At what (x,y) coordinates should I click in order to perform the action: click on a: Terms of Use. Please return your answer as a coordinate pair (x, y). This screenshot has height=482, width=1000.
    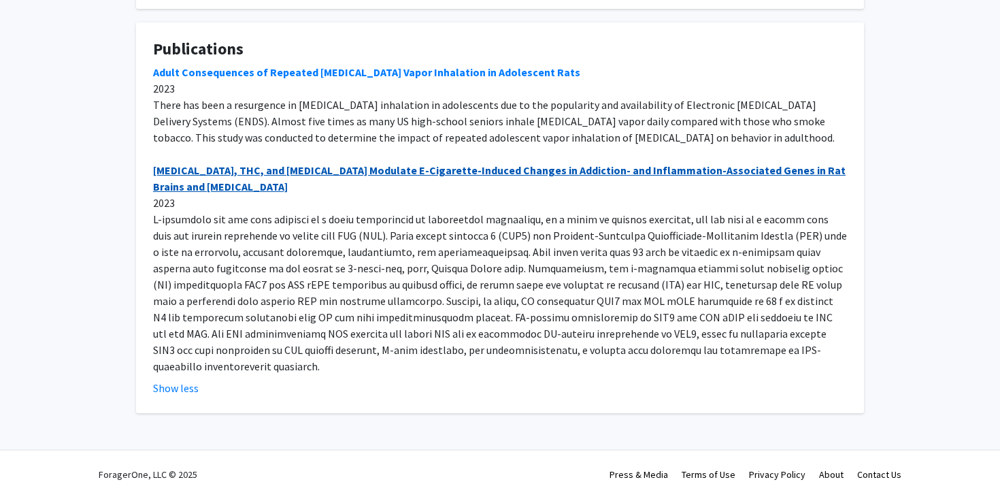
    Looking at the image, I should click on (708, 474).